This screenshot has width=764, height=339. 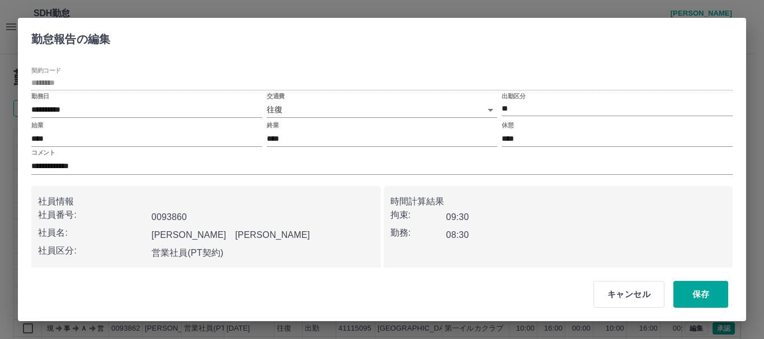 What do you see at coordinates (206, 202) in the screenshot?
I see `p: 社員情報` at bounding box center [206, 202].